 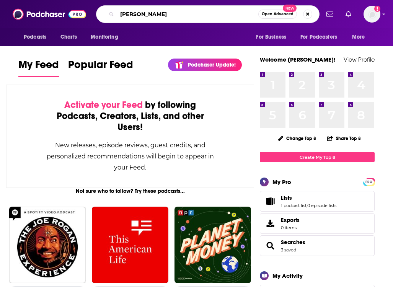 I want to click on span: Charts, so click(x=68, y=37).